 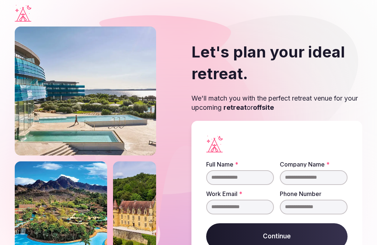 What do you see at coordinates (263, 107) in the screenshot?
I see `strong: offsite` at bounding box center [263, 107].